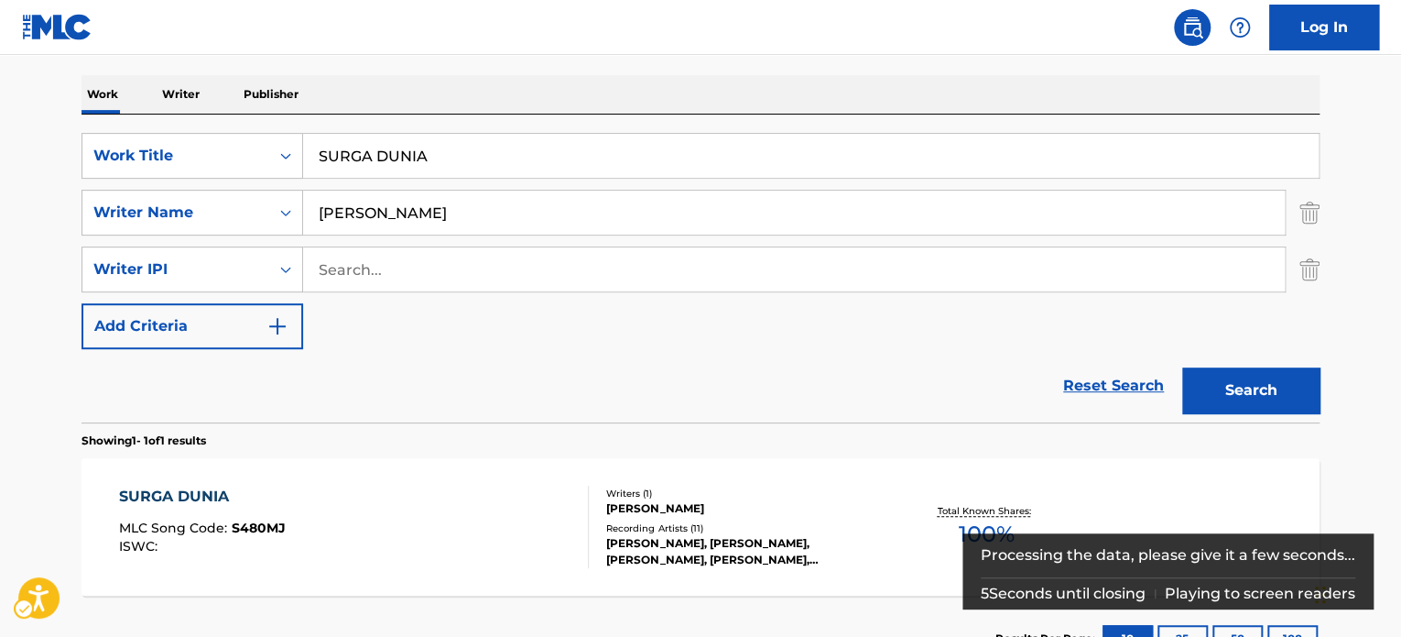 The width and height of the screenshot is (1401, 637). Describe the element at coordinates (986, 510) in the screenshot. I see `p: Total Known Shares:` at that location.